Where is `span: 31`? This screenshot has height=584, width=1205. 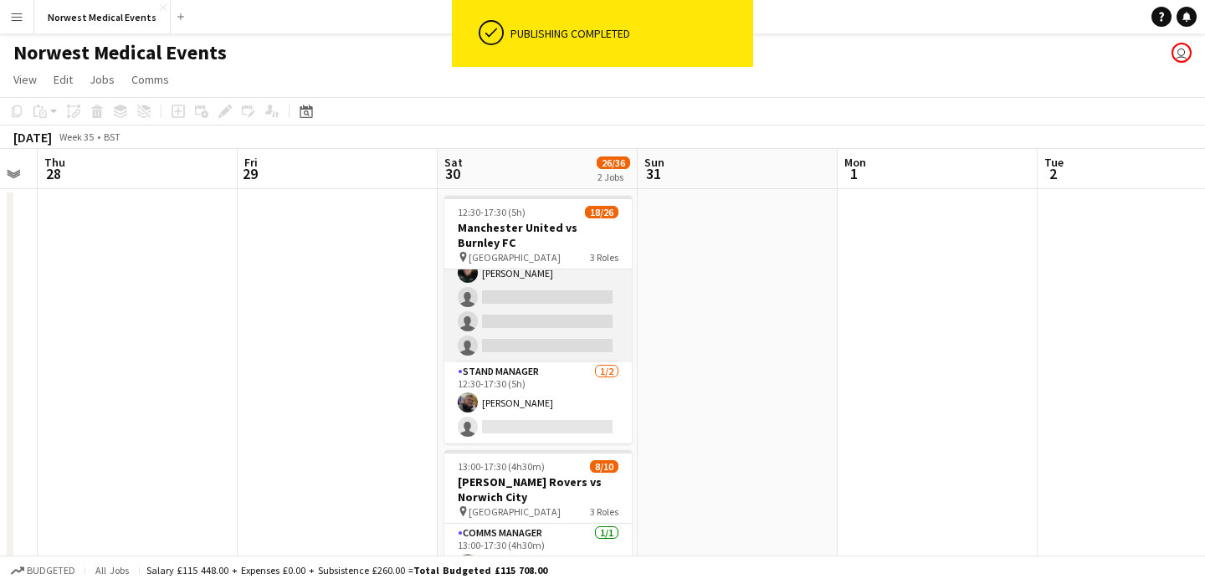
span: 31 is located at coordinates (653, 173).